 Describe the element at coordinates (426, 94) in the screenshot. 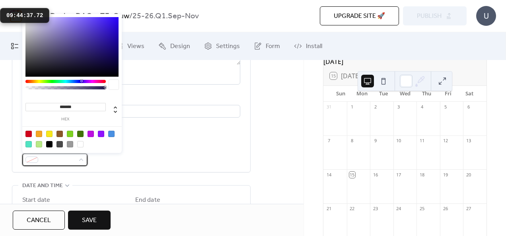

I see `div: Thu` at that location.